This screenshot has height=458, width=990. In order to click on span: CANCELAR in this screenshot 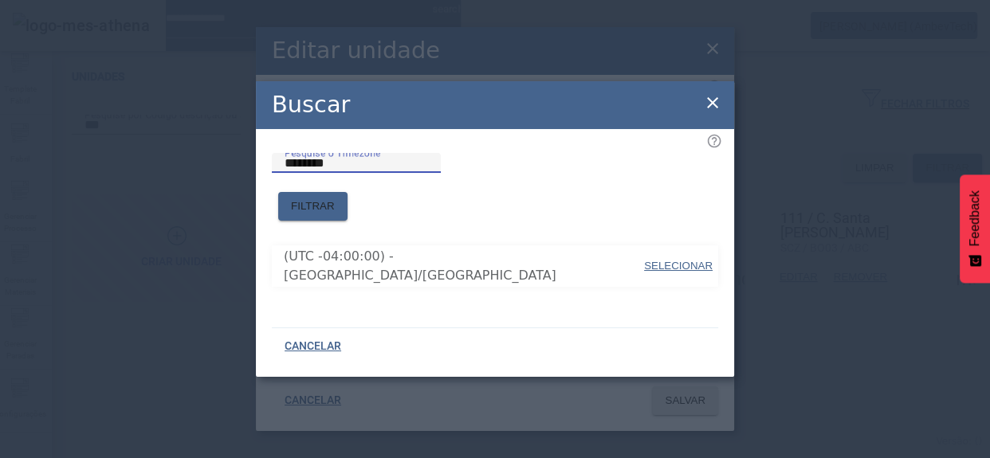, I will do `click(312, 347)`.